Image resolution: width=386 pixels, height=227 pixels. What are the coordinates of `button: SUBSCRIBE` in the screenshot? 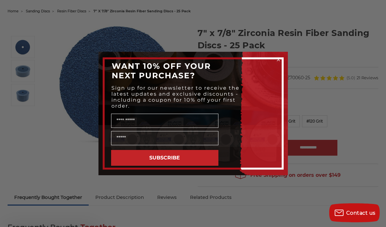 It's located at (165, 158).